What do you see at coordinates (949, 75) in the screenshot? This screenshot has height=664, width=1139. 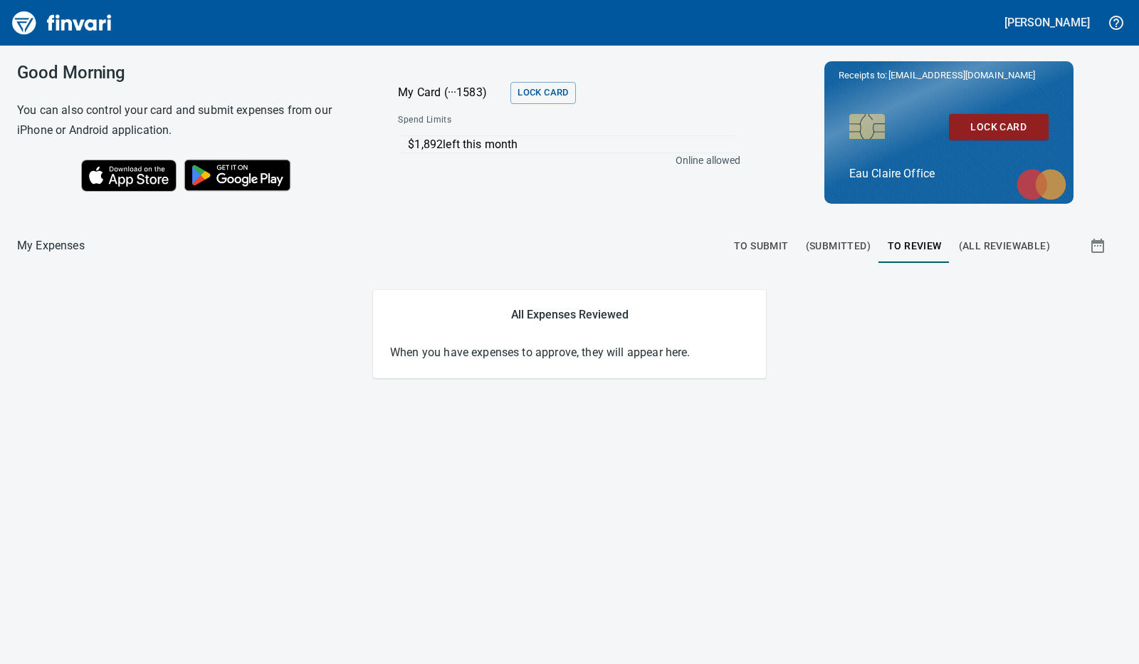 I see `p: Receipts to:` at bounding box center [949, 75].